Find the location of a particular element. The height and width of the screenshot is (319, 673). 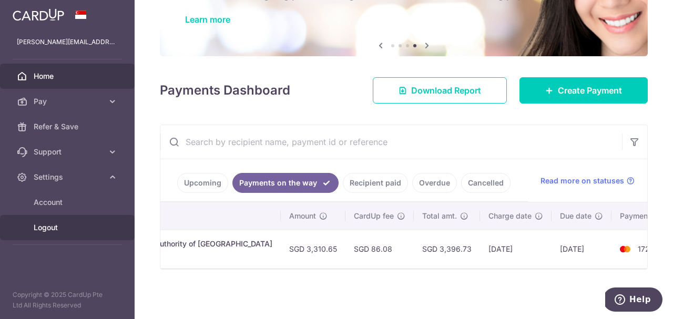

span: Settings is located at coordinates (68, 177).